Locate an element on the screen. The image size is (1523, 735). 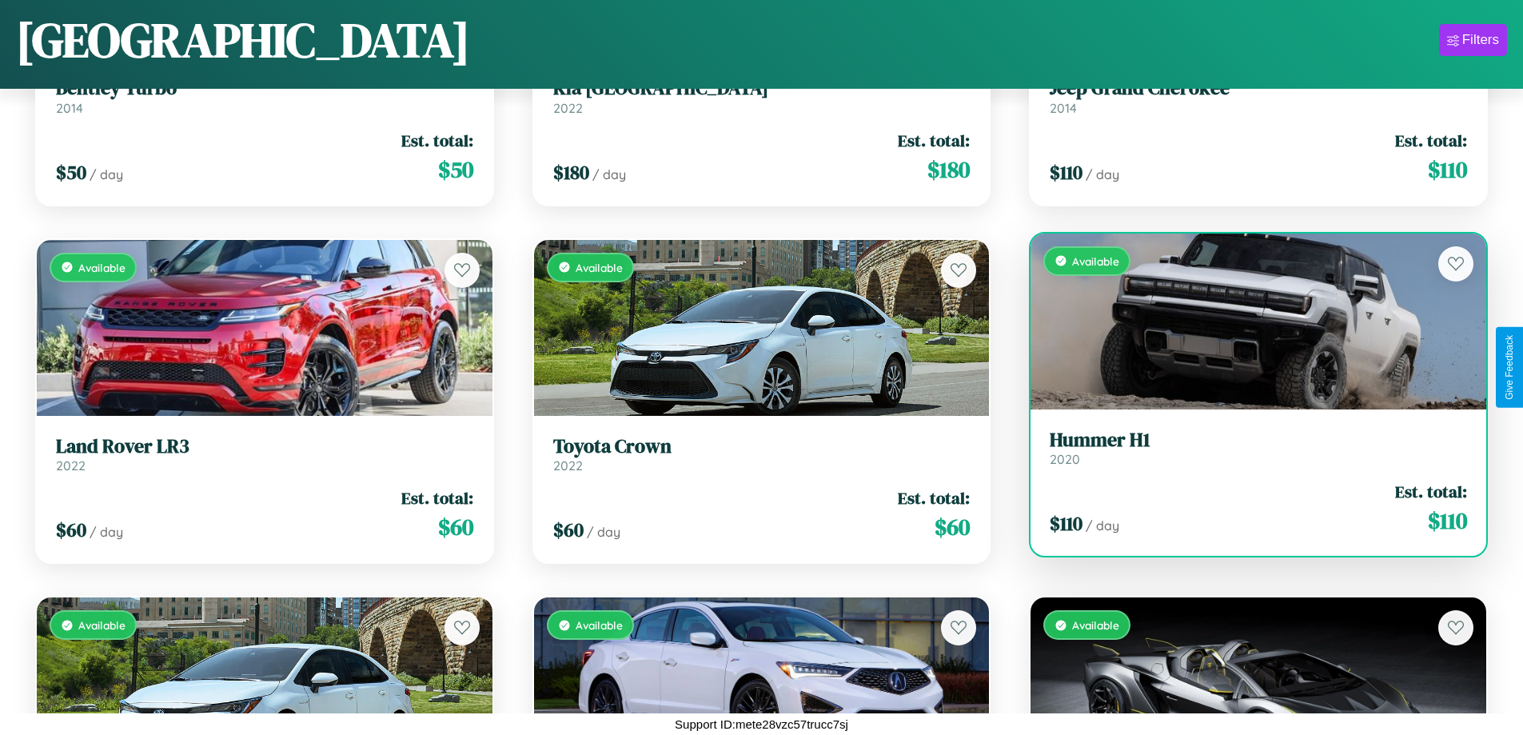
h3: Bentley Turbo is located at coordinates (265, 88).